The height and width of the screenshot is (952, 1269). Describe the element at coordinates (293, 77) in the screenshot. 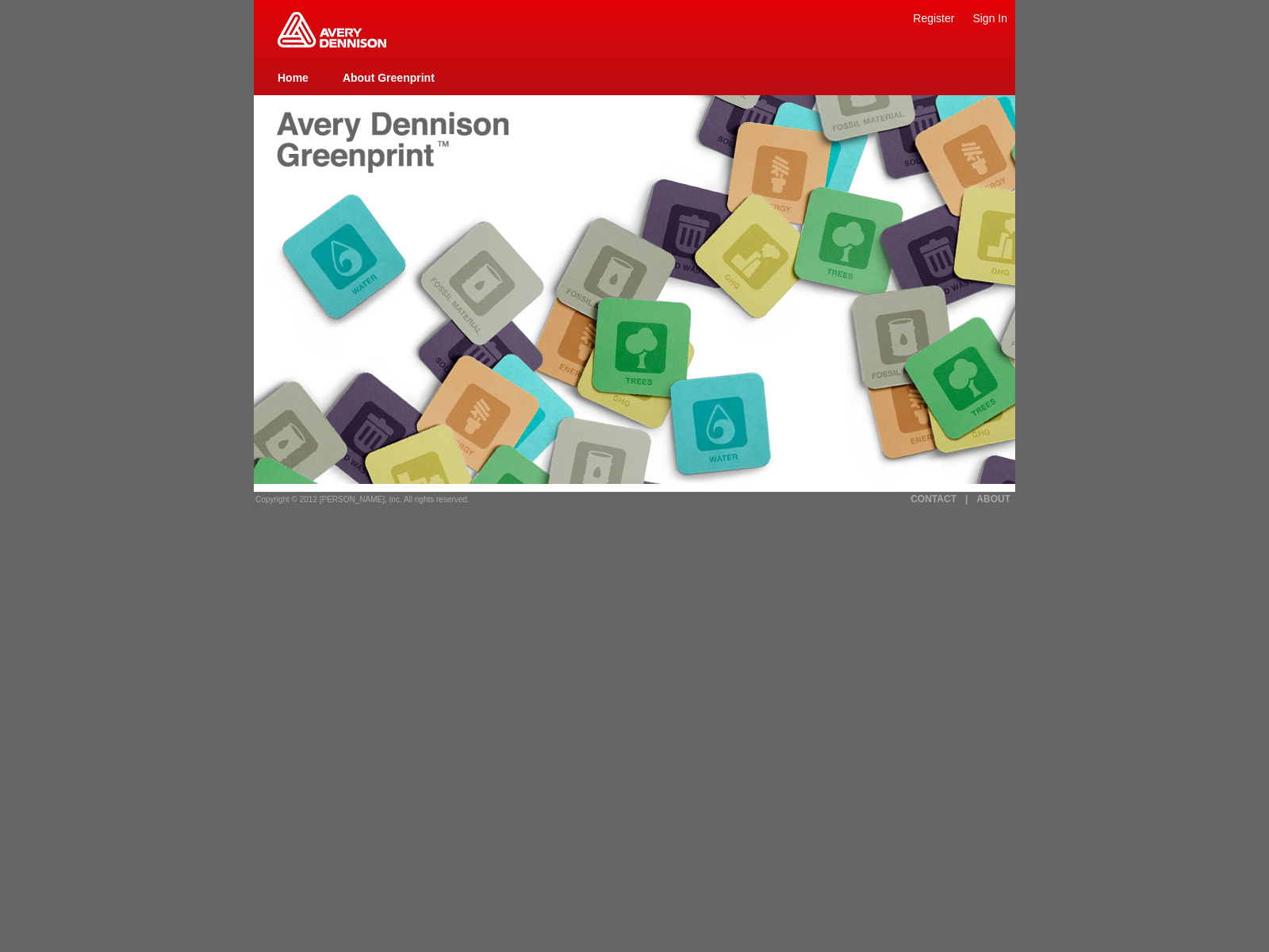

I see `a: Home` at that location.